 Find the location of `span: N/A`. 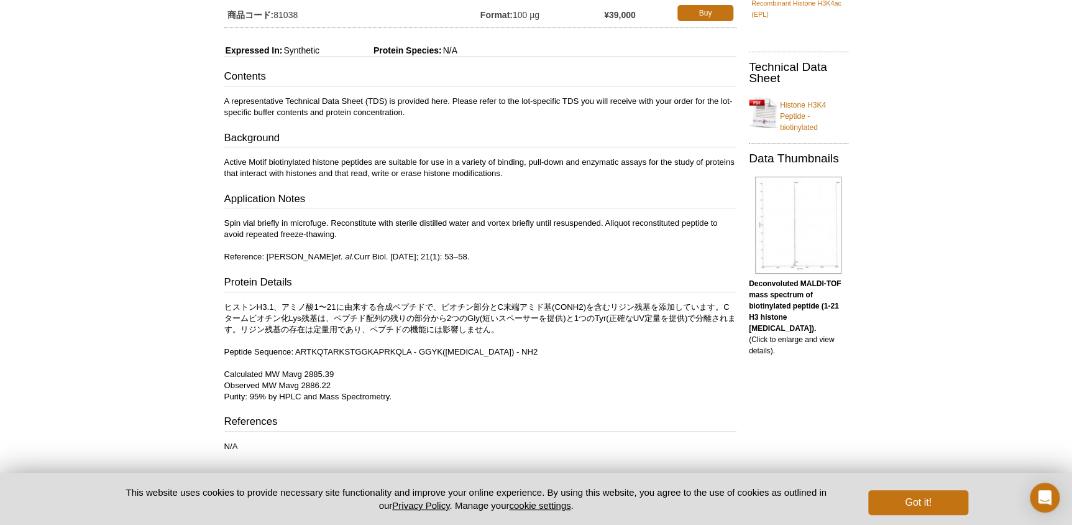

span: N/A is located at coordinates (449, 50).